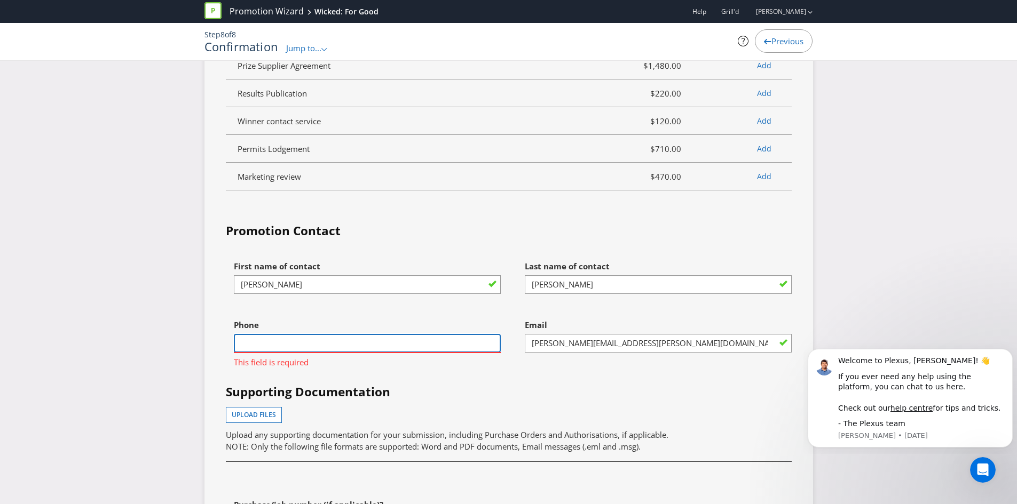 This screenshot has height=504, width=1017. What do you see at coordinates (730, 11) in the screenshot?
I see `span: Grill'd` at bounding box center [730, 11].